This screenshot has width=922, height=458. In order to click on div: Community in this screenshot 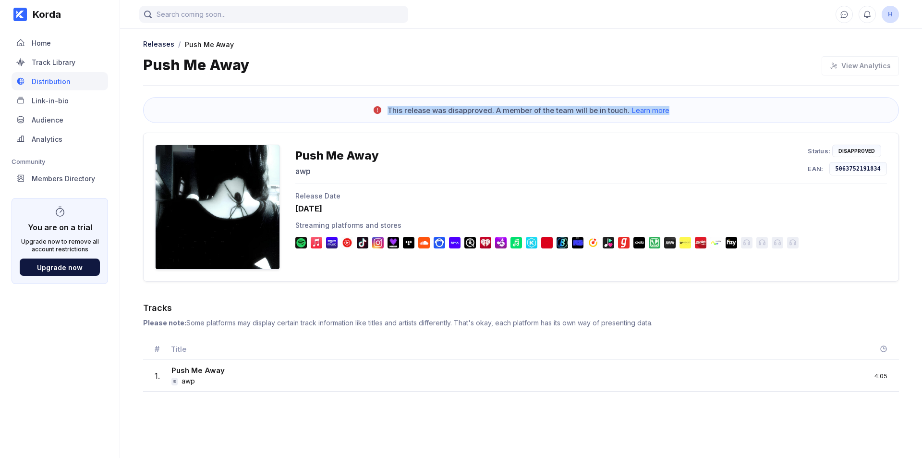, I will do `click(60, 161)`.